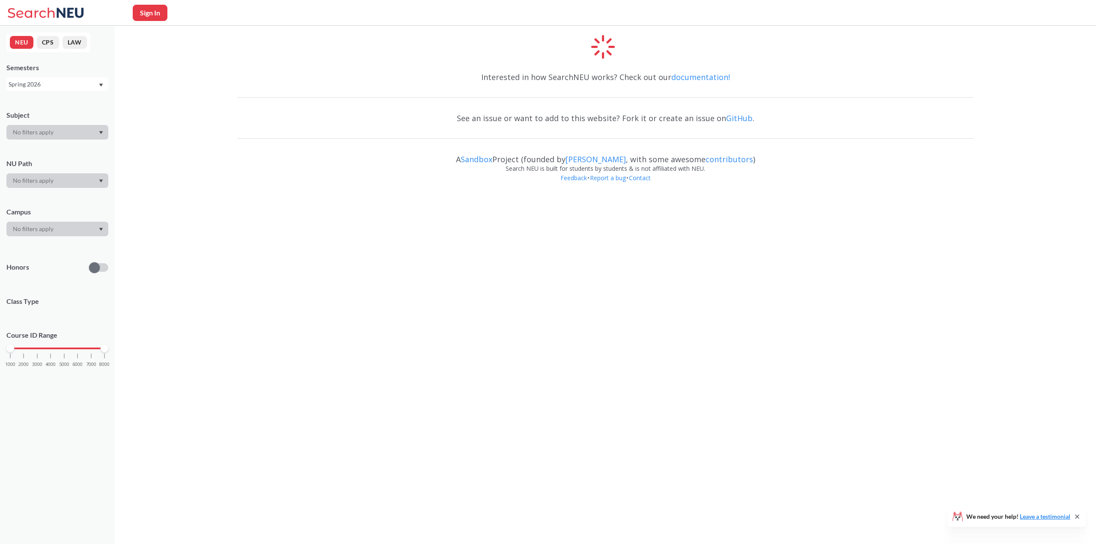  Describe the element at coordinates (18, 267) in the screenshot. I see `p: Honors` at that location.